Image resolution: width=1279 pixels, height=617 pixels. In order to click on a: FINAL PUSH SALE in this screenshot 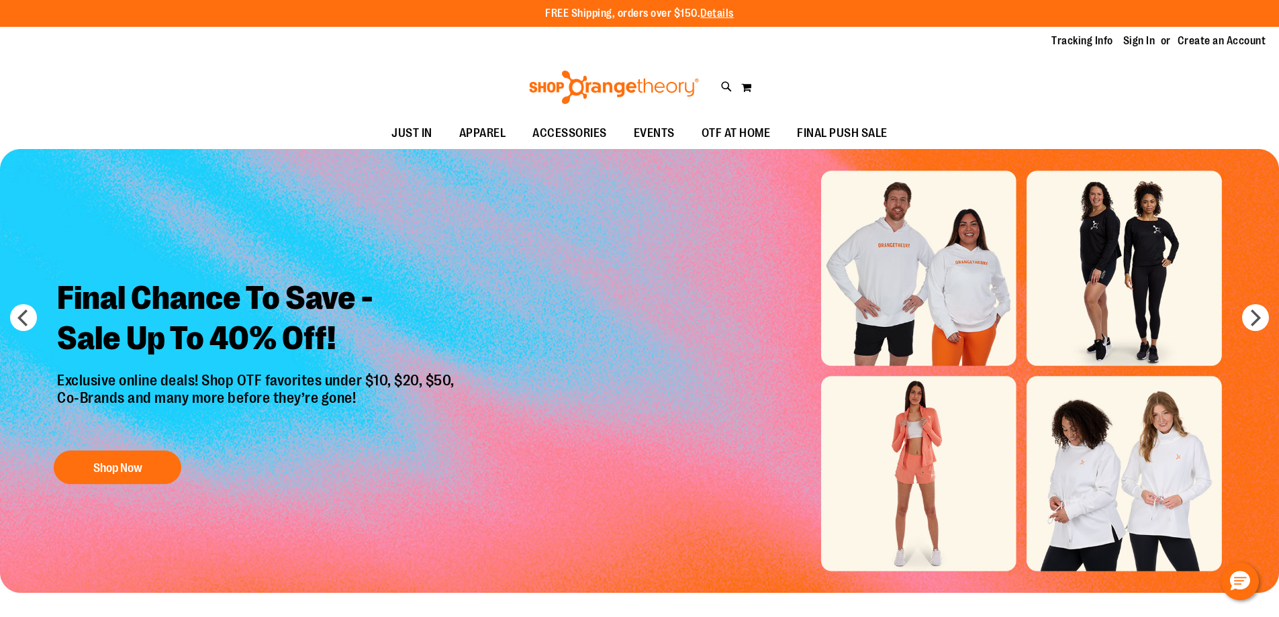, I will do `click(842, 134)`.